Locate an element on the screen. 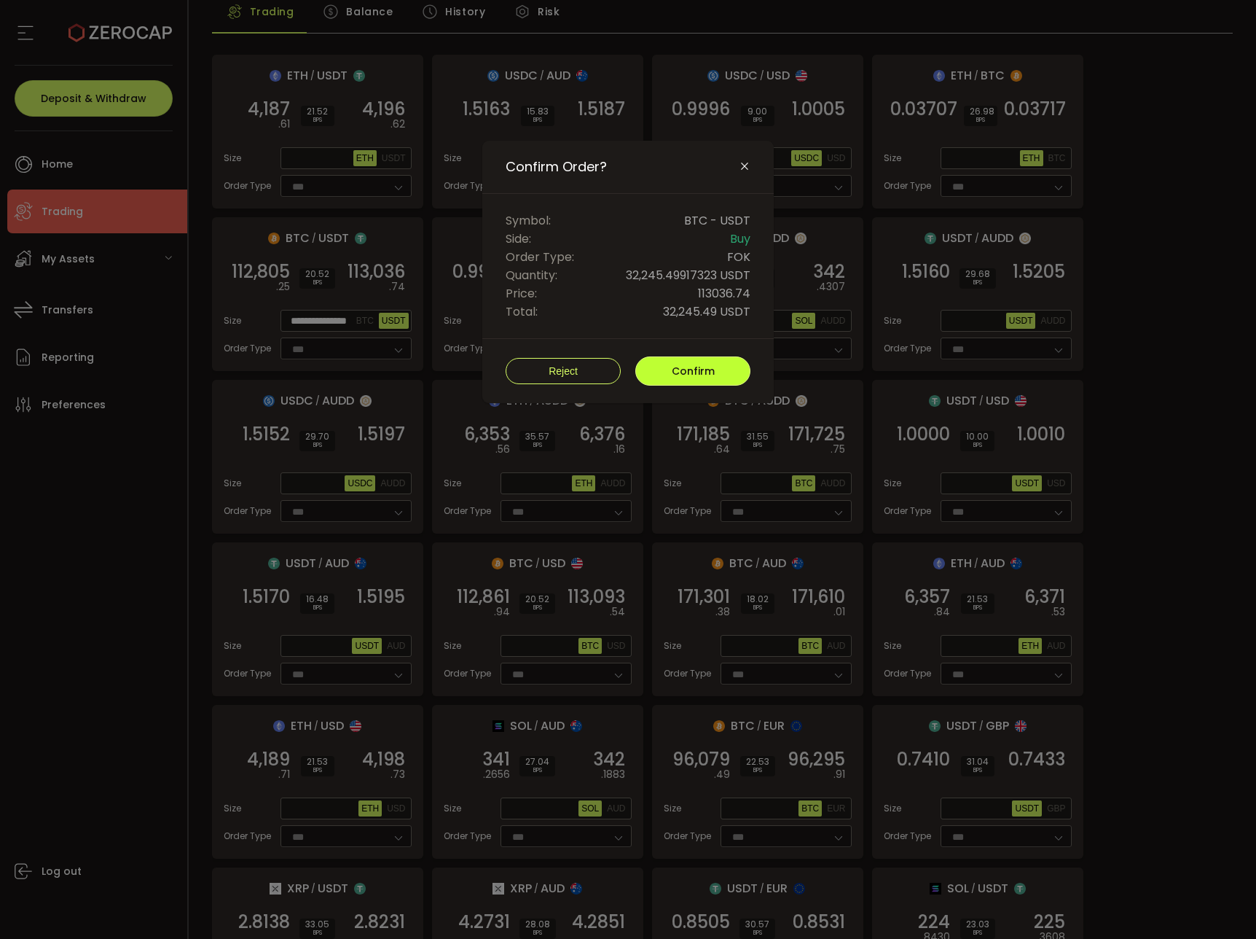  button: Reject is located at coordinates (563, 371).